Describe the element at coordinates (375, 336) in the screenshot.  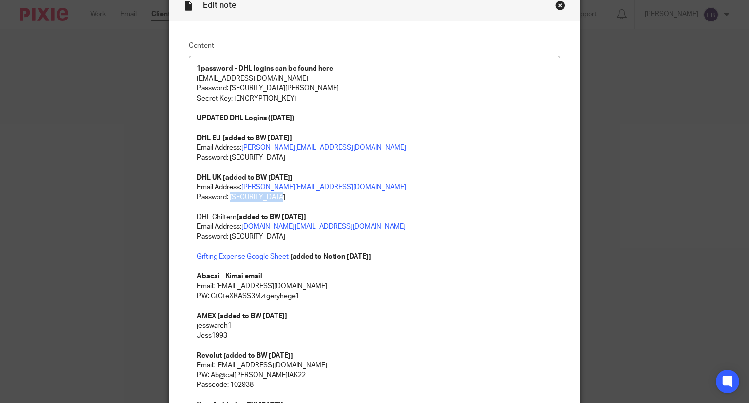
I see `p: Jess1993` at that location.